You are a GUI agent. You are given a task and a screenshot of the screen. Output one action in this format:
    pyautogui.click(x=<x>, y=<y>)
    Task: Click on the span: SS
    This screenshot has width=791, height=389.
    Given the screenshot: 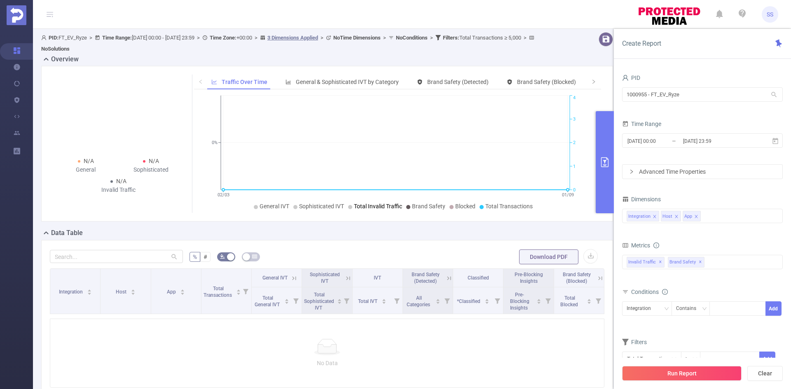 What is the action you would take?
    pyautogui.click(x=770, y=14)
    